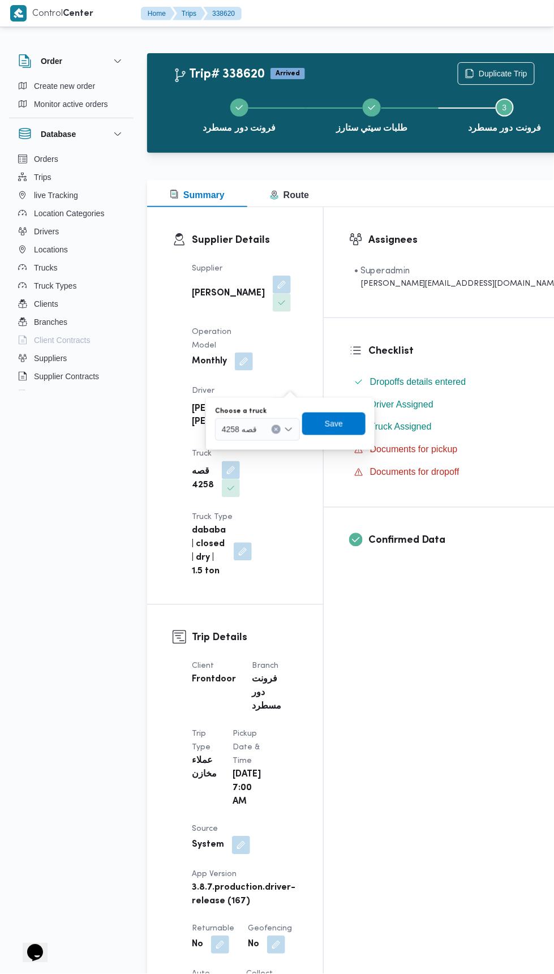 The width and height of the screenshot is (554, 974). Describe the element at coordinates (24, 24) in the screenshot. I see `button: Chat widget` at that location.